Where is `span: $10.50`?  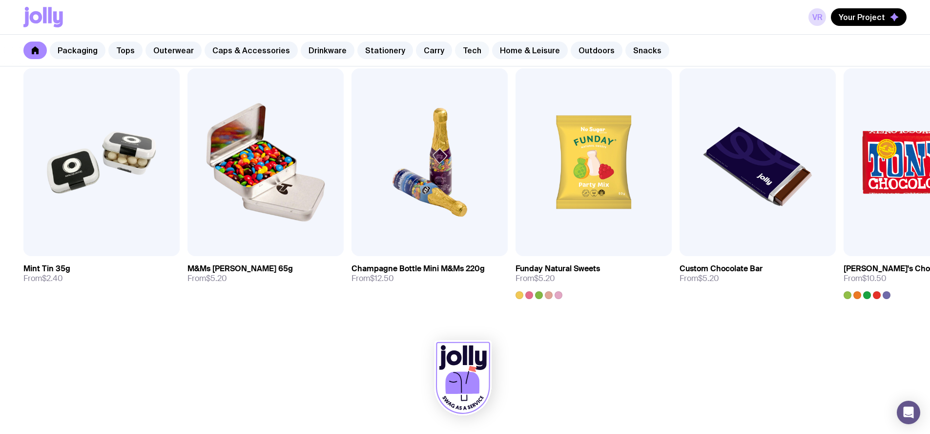
span: $10.50 is located at coordinates (875, 278).